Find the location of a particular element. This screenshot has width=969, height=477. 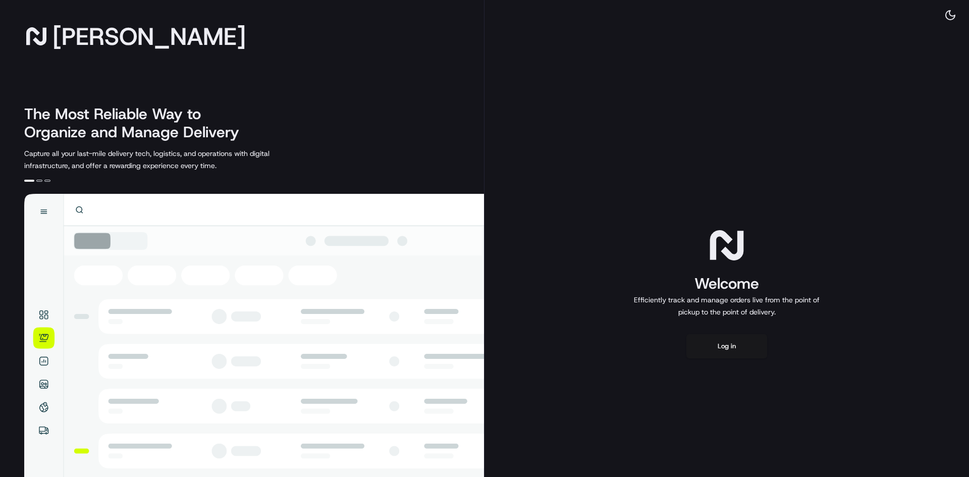

p: Capture all your last-mile delivery tech, logistics, and operations with digital infrastructure, ... is located at coordinates (169, 159).